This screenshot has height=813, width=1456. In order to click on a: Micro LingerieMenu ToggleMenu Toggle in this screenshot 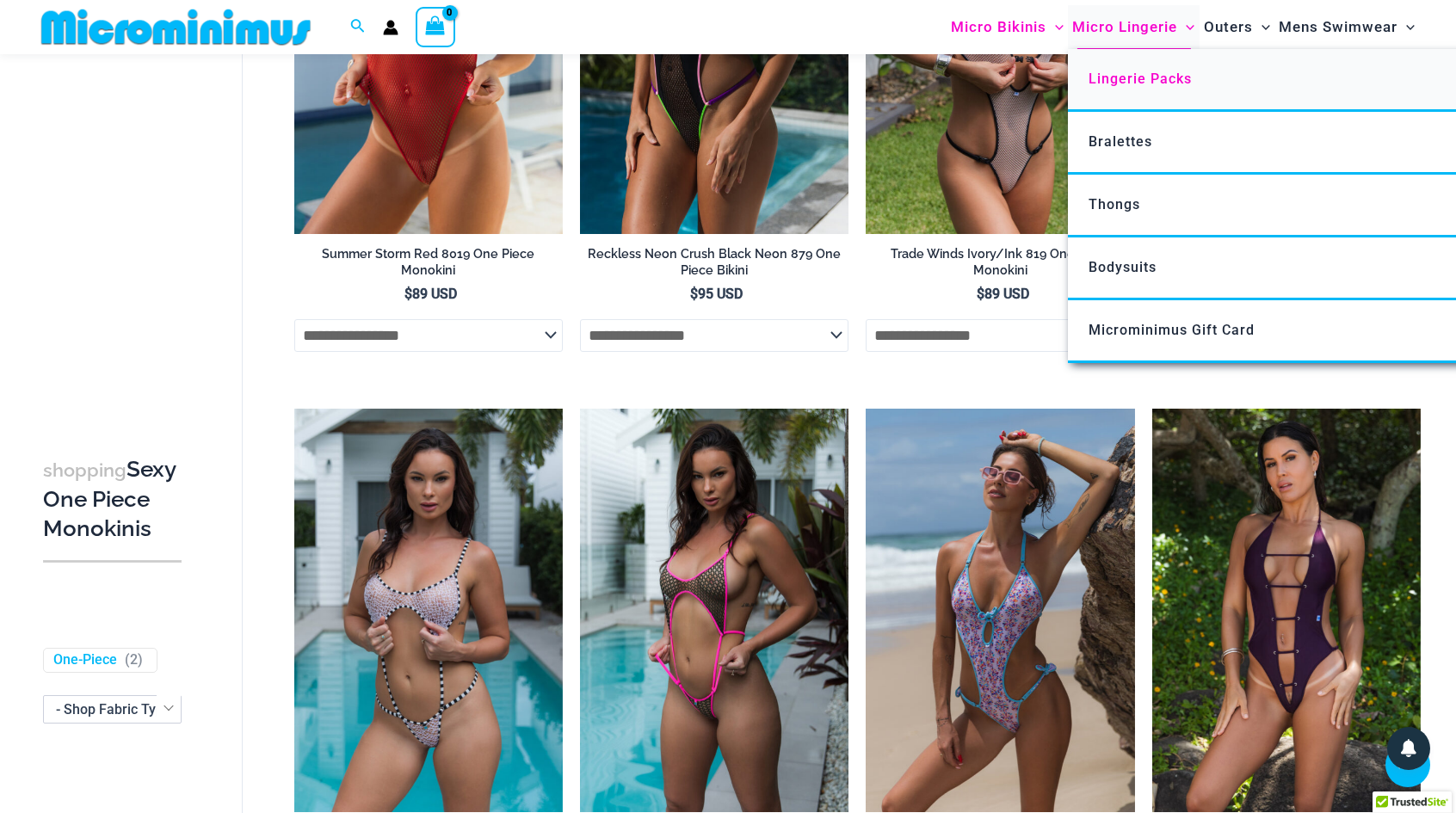, I will do `click(1133, 26)`.